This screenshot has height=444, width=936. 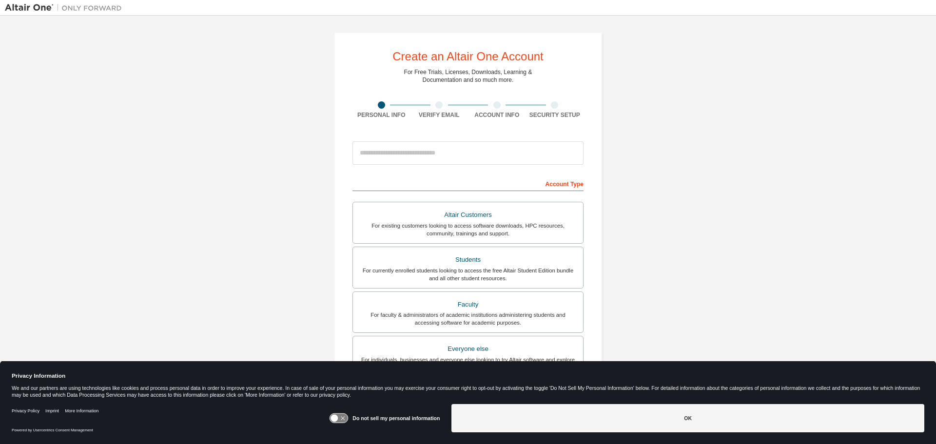 I want to click on div: Account Type, so click(x=468, y=183).